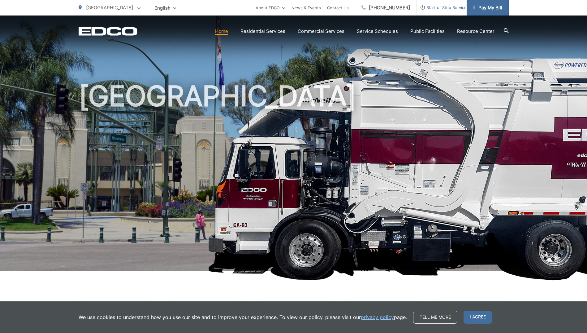  What do you see at coordinates (222, 31) in the screenshot?
I see `a: Home` at bounding box center [222, 31].